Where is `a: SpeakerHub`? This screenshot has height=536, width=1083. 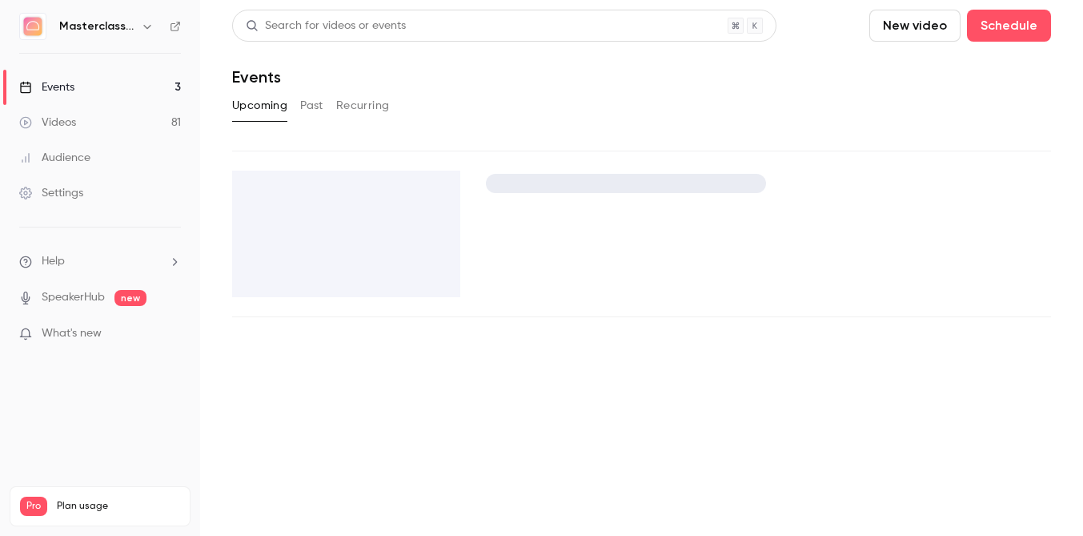
a: SpeakerHub is located at coordinates (73, 297).